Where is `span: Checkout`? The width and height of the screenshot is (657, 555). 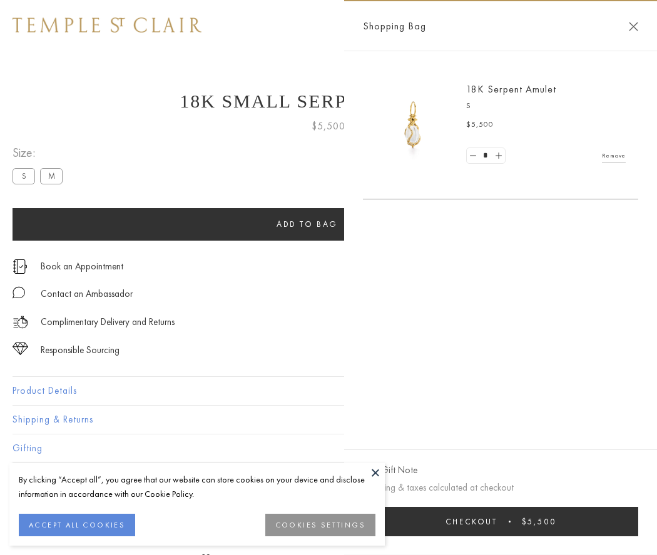 span: Checkout is located at coordinates (471, 522).